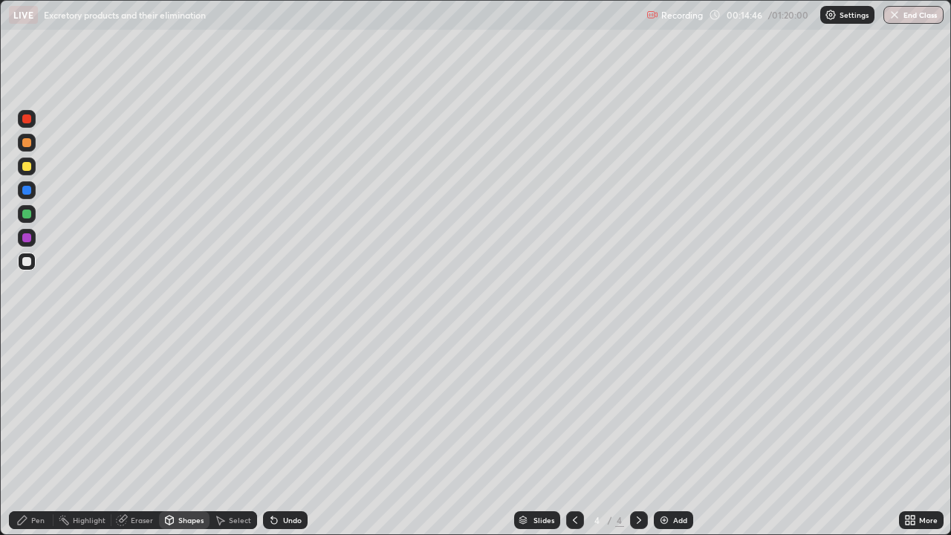  I want to click on div: Pen, so click(38, 520).